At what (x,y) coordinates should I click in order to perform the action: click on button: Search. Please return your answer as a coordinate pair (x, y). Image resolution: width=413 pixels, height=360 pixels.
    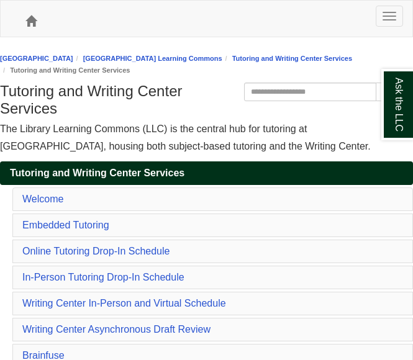
    Looking at the image, I should click on (394, 92).